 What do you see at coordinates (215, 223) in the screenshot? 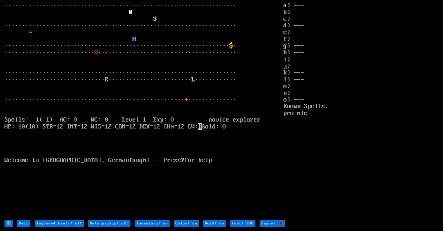
I see `input: Bold: on` at bounding box center [215, 223].